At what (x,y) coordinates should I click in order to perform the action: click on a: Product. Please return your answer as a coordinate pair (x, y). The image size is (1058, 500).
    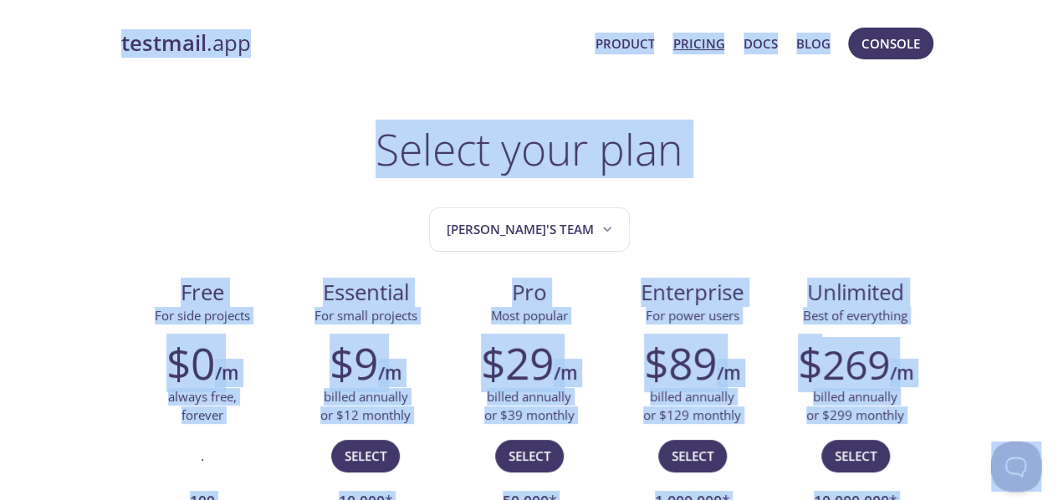
    Looking at the image, I should click on (624, 44).